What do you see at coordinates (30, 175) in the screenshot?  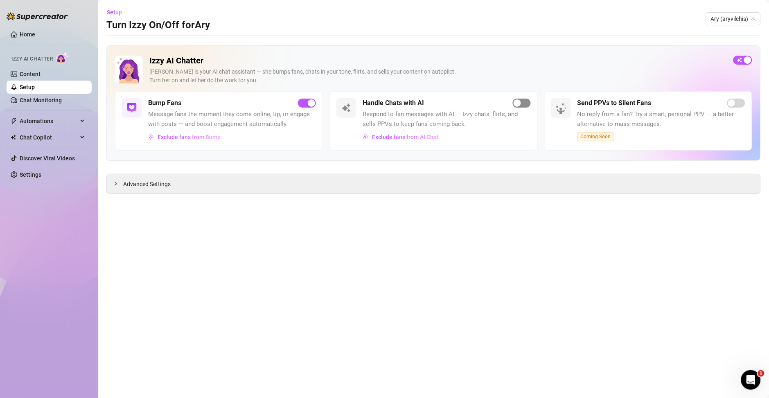 I see `a: Settings` at bounding box center [30, 175].